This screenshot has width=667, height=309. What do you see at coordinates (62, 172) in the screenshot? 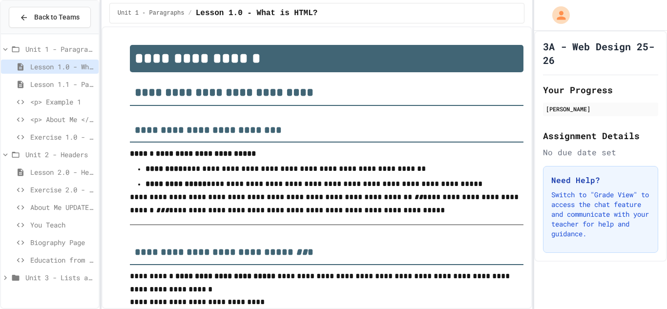
I see `span: Lesson 2.0 - Headers` at bounding box center [62, 172].